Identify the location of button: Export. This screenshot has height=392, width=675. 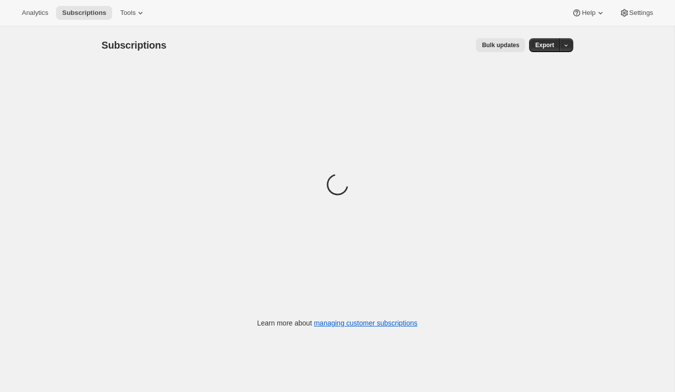
(544, 45).